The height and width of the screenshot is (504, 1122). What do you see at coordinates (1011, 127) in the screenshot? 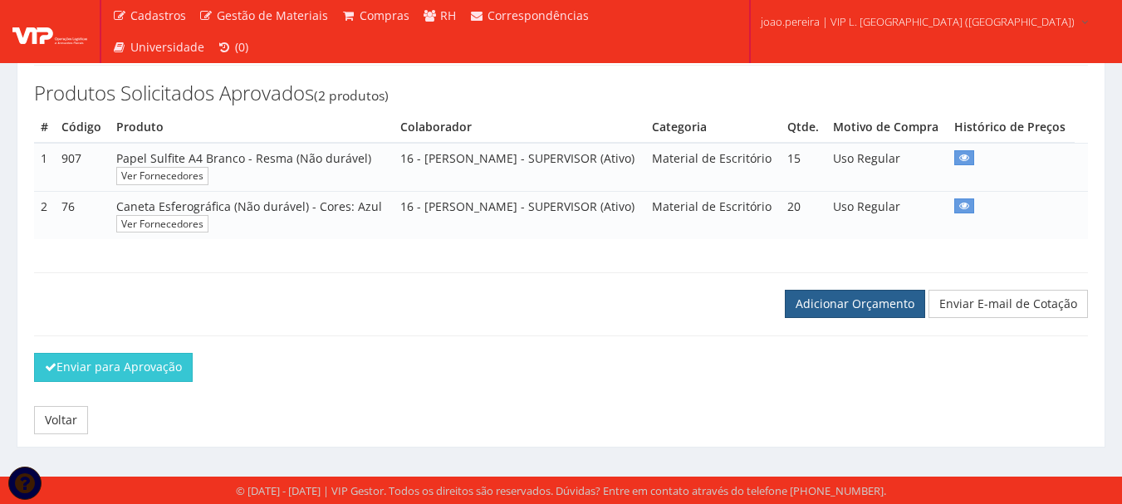
I see `th: Histórico de Preços` at bounding box center [1011, 127].